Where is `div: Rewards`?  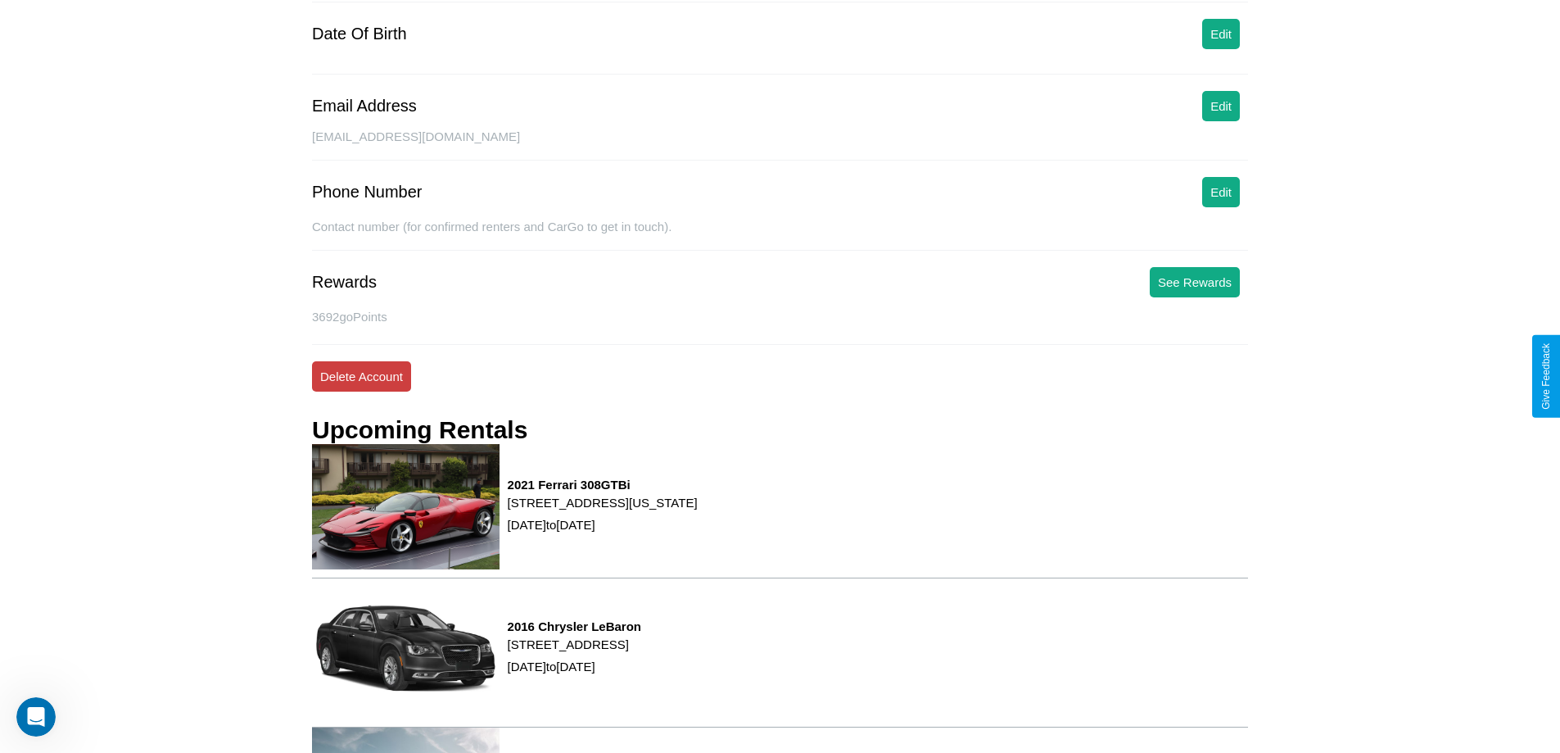
div: Rewards is located at coordinates (344, 282).